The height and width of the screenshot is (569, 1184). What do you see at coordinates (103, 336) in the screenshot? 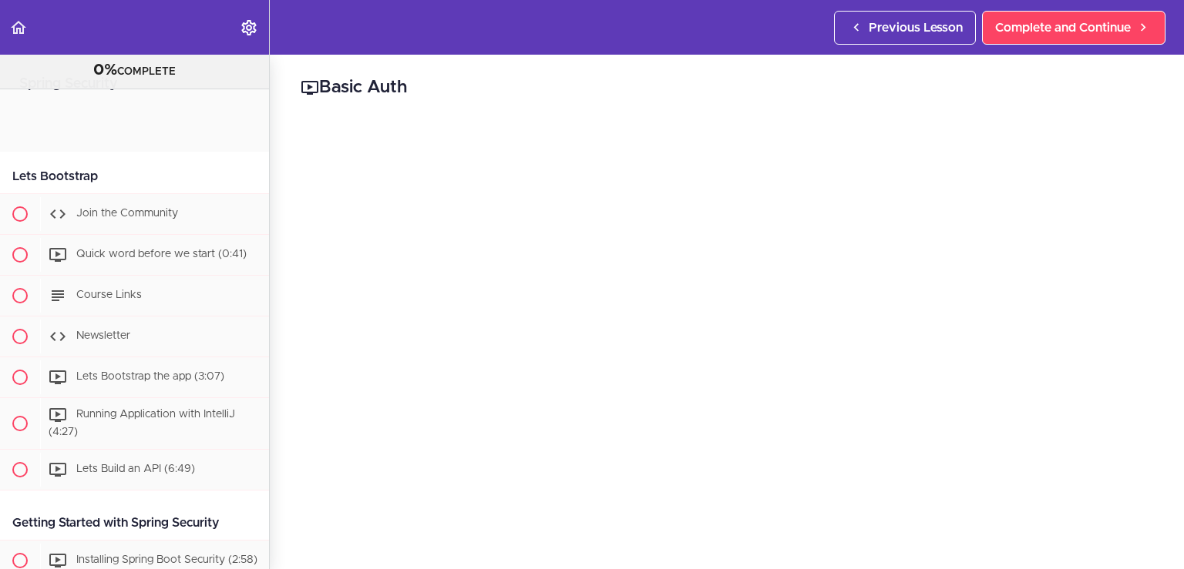
I see `span: Newsletter` at bounding box center [103, 336].